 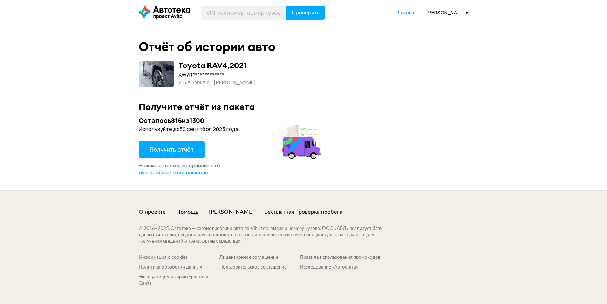 What do you see at coordinates (179, 280) in the screenshot?
I see `div: Эксплуатация и характеристики Сайта` at bounding box center [179, 280].